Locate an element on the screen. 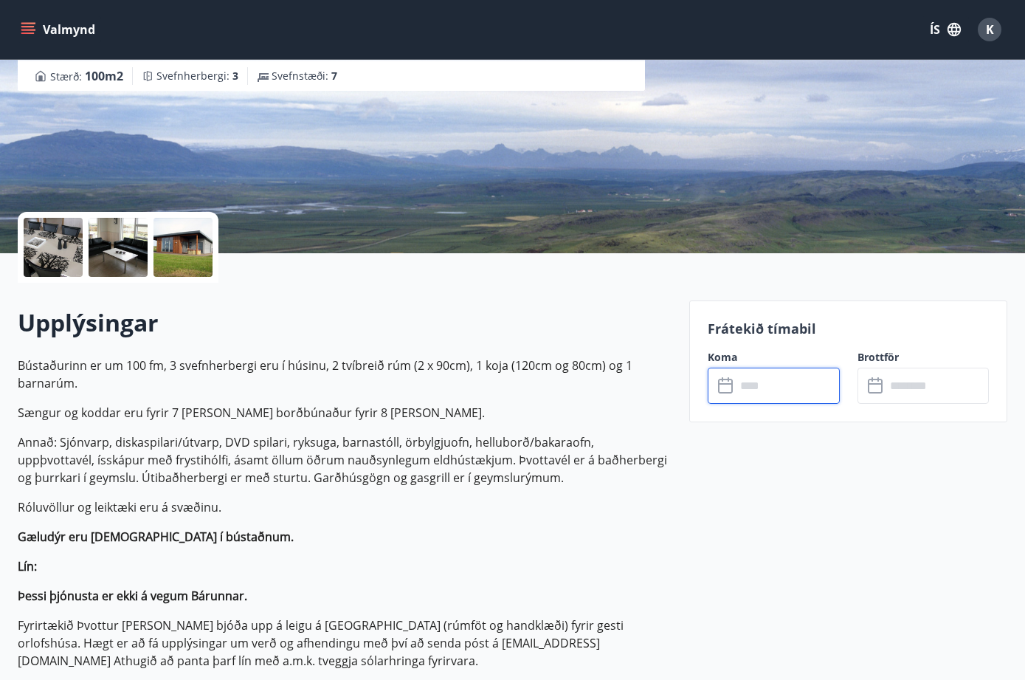 This screenshot has height=680, width=1025. strong: Lín: is located at coordinates (27, 566).